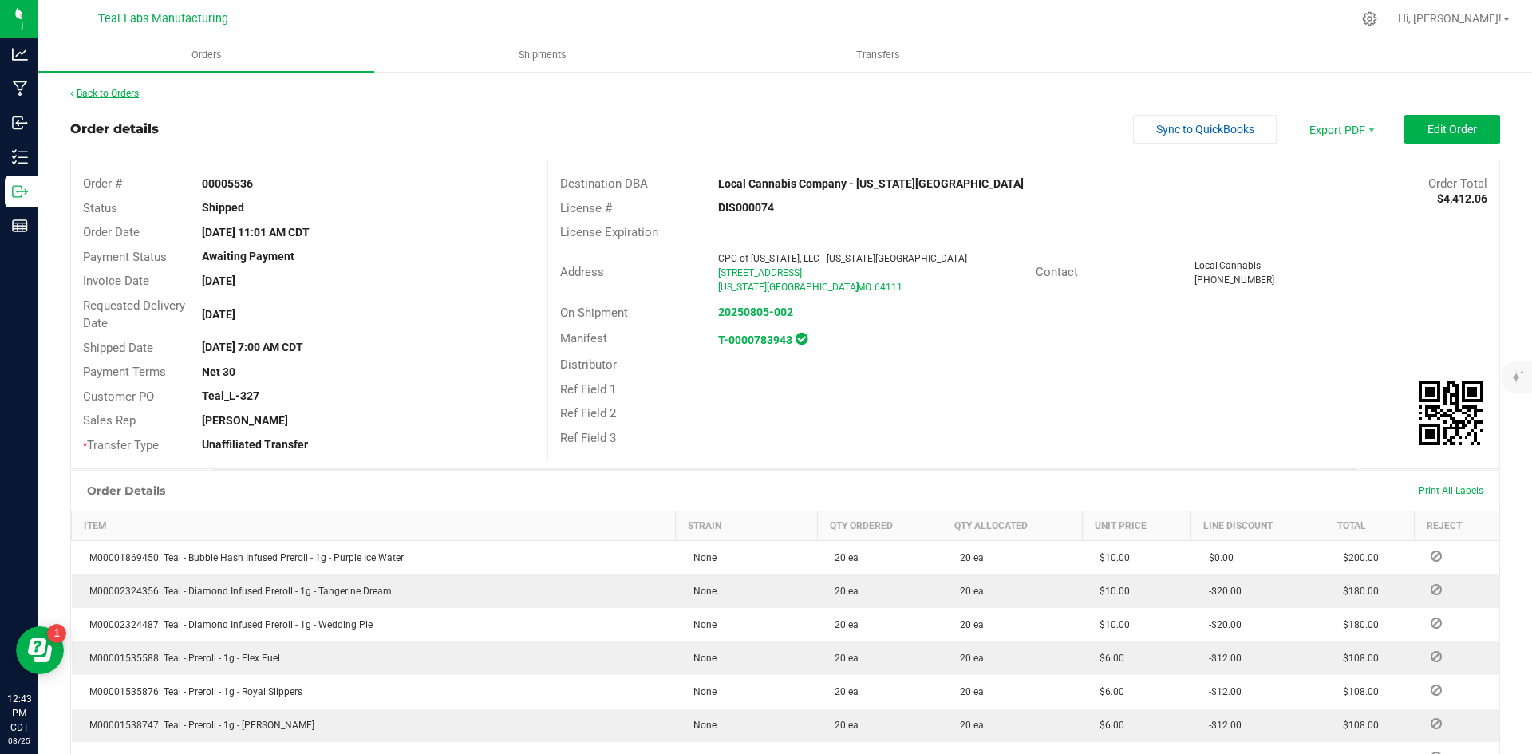 Image resolution: width=1532 pixels, height=754 pixels. What do you see at coordinates (223, 207) in the screenshot?
I see `strong: Shipped` at bounding box center [223, 207].